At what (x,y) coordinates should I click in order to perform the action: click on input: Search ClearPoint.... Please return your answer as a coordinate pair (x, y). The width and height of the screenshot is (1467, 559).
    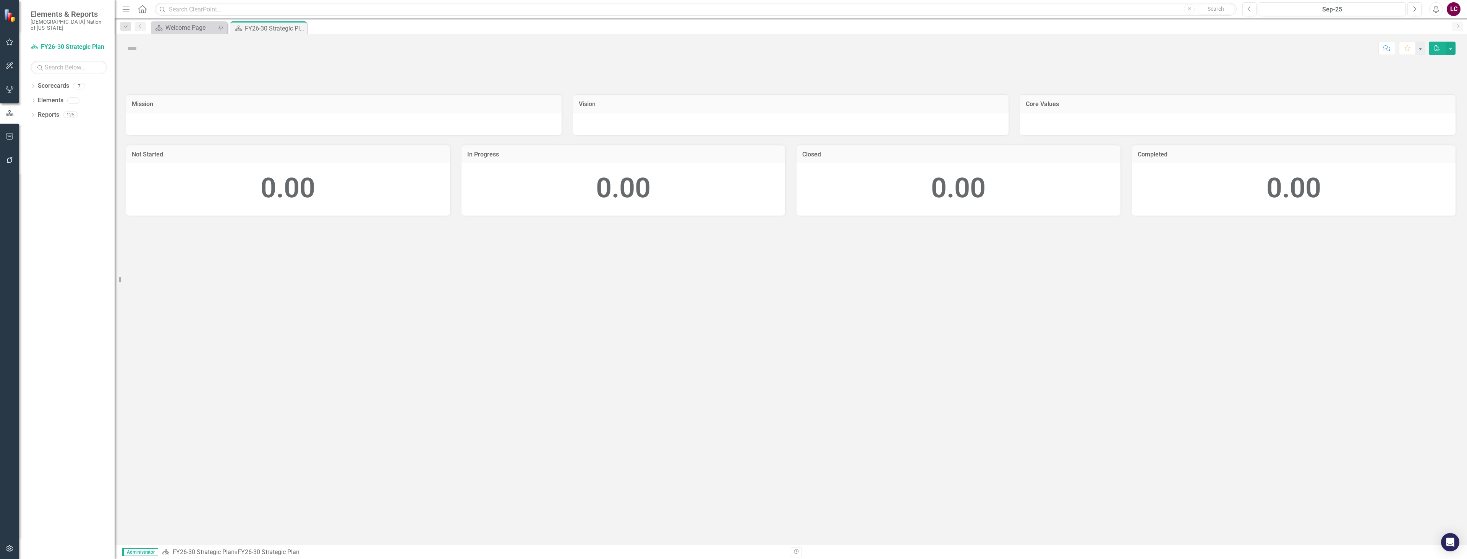
    Looking at the image, I should click on (695, 9).